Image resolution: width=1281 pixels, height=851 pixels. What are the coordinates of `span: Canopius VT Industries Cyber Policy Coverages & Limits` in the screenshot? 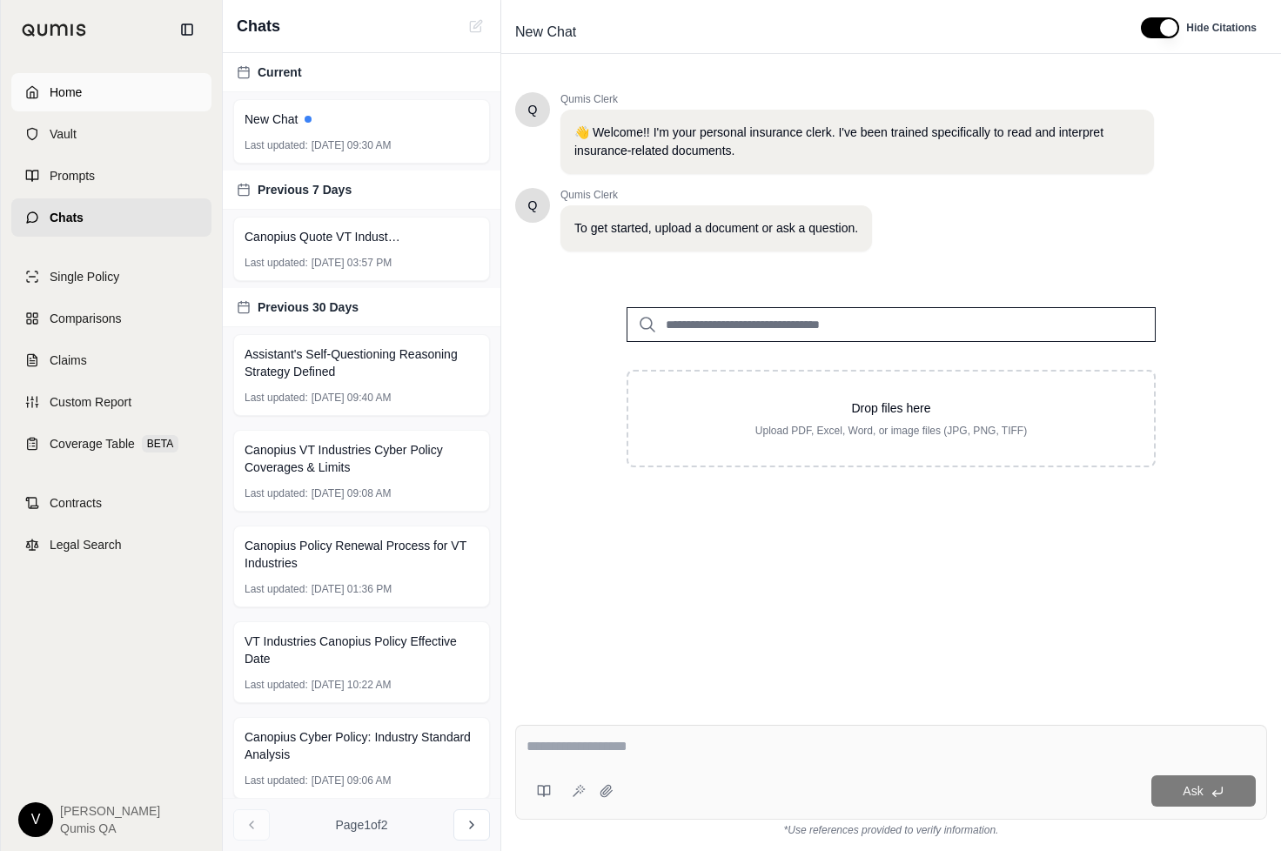 It's located at (361, 458).